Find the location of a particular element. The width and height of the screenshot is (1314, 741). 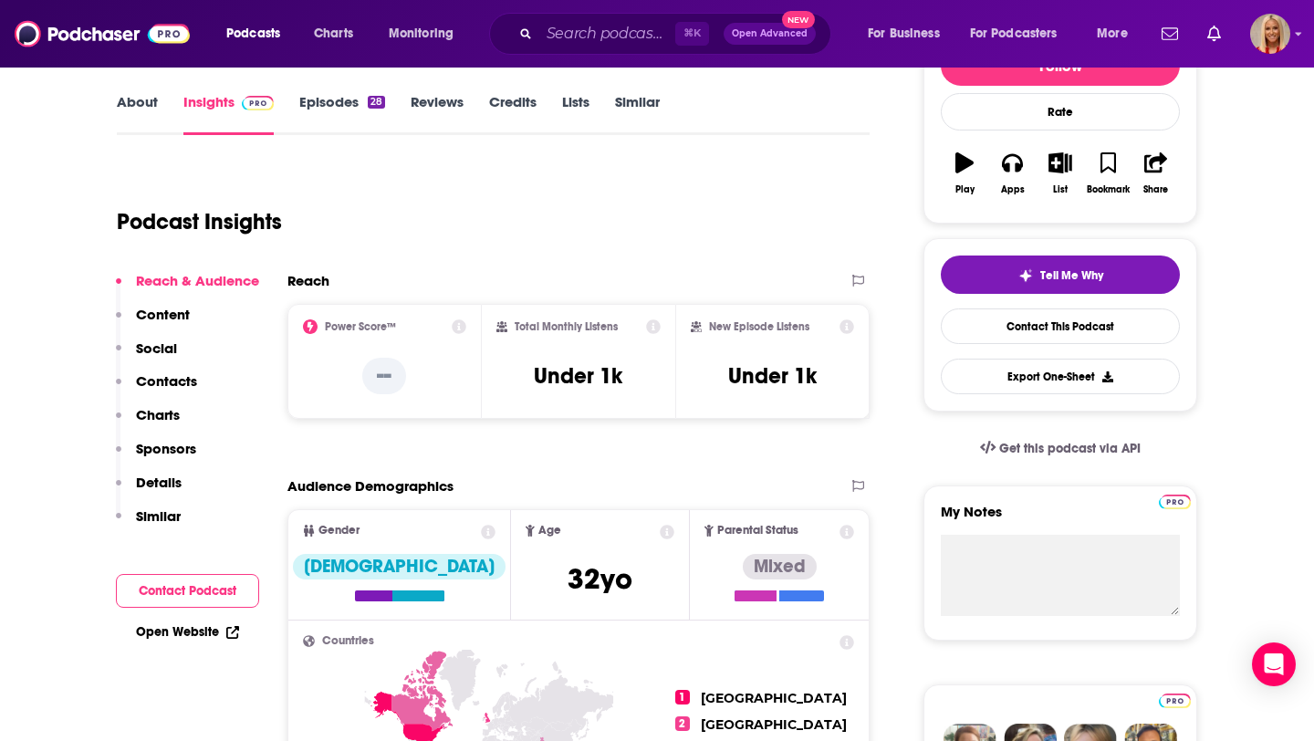

img: tab_keywords_by_traffic_grey.svg is located at coordinates (189, 113).